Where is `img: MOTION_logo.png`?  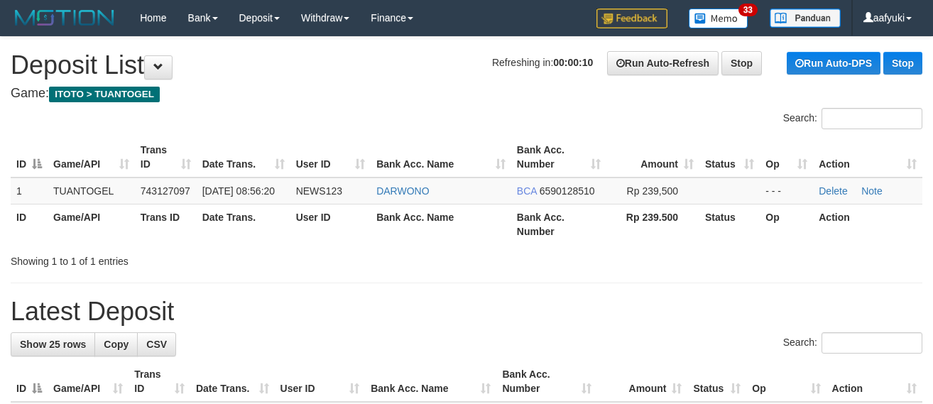
img: MOTION_logo.png is located at coordinates (65, 18).